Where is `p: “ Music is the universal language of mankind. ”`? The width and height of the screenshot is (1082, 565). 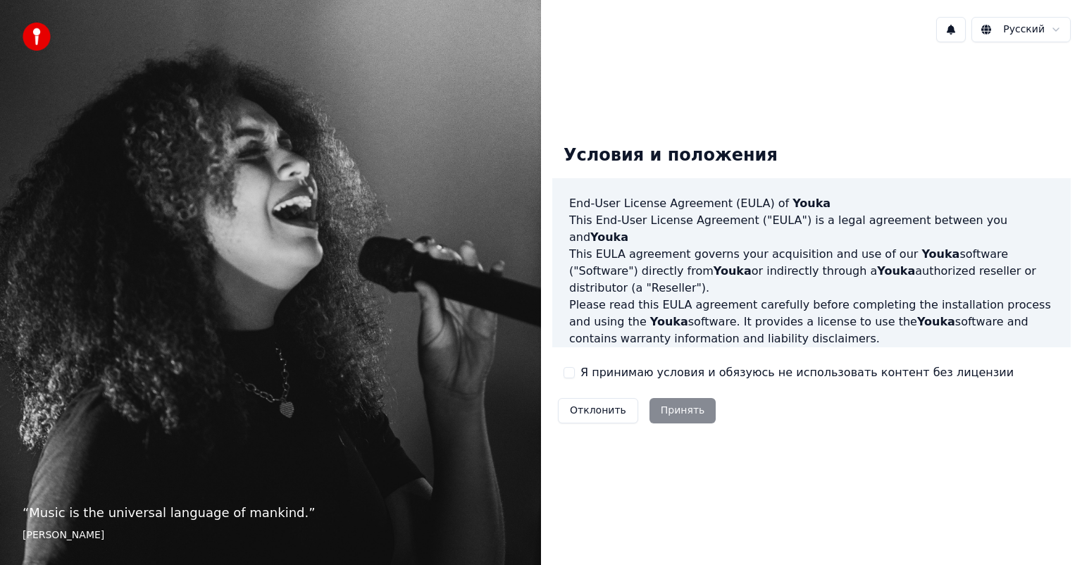
p: “ Music is the universal language of mankind. ” is located at coordinates (271, 513).